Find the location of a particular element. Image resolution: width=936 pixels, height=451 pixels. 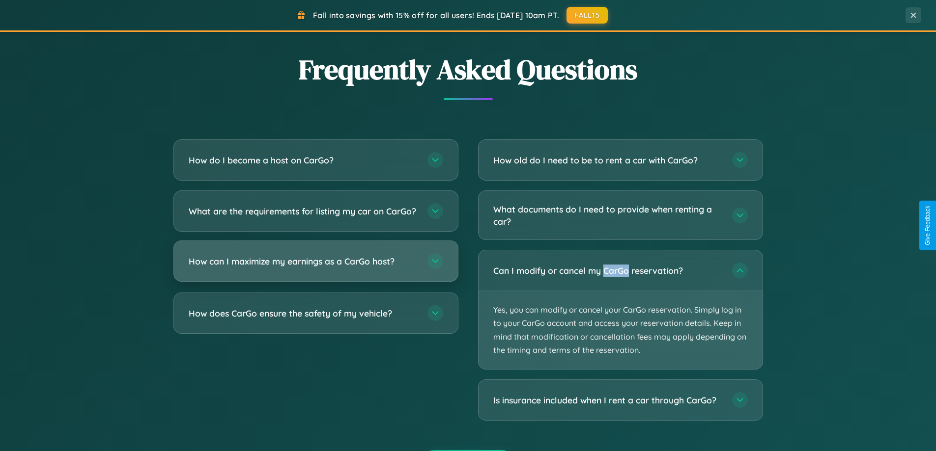

h3: Is insurance included when I rent a car through CarGo? is located at coordinates (608, 400).